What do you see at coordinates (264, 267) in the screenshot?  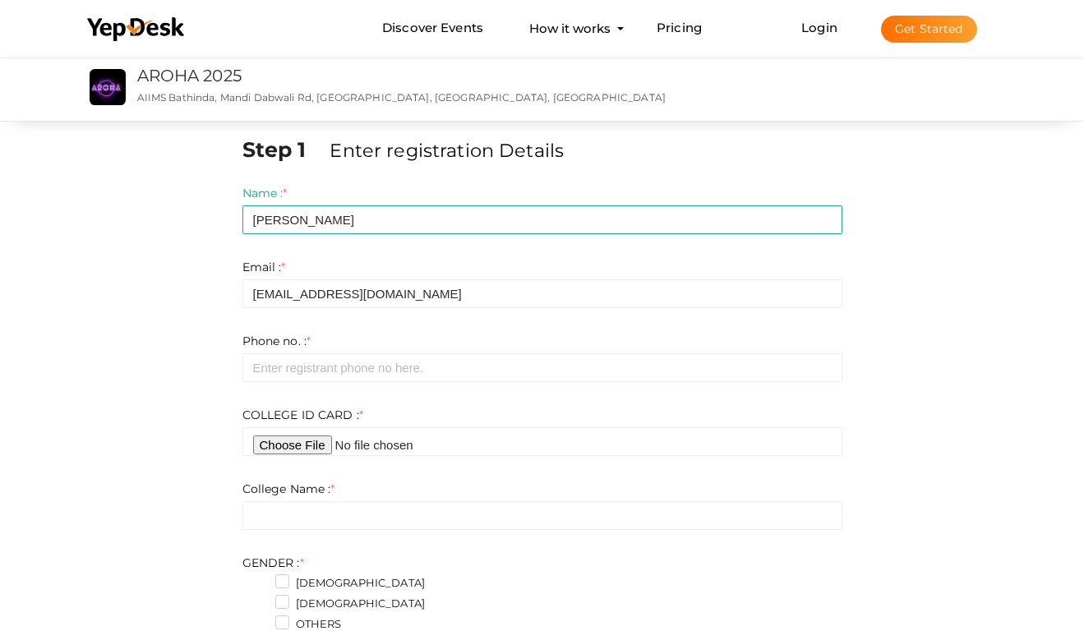 I see `label: Email :` at bounding box center [264, 267].